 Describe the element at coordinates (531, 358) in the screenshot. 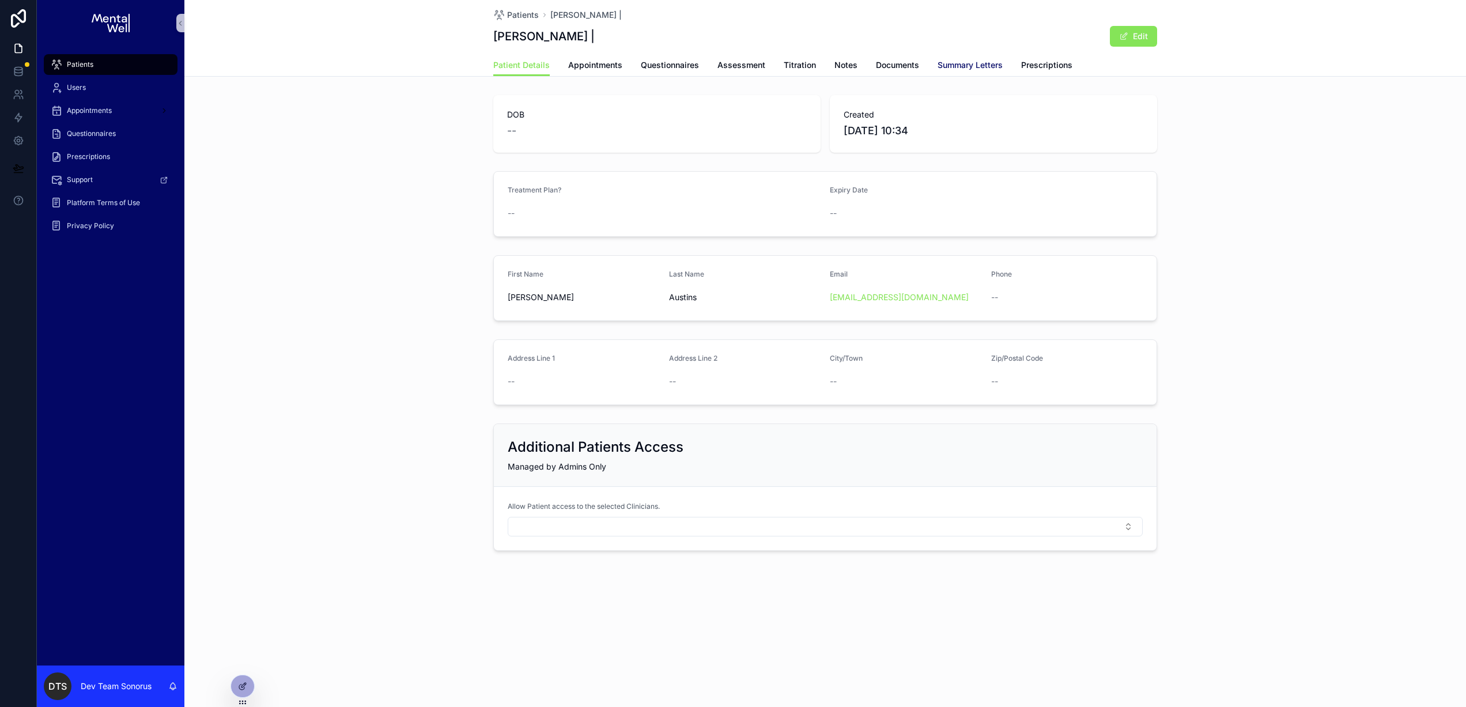

I see `span: Address Line 1` at that location.